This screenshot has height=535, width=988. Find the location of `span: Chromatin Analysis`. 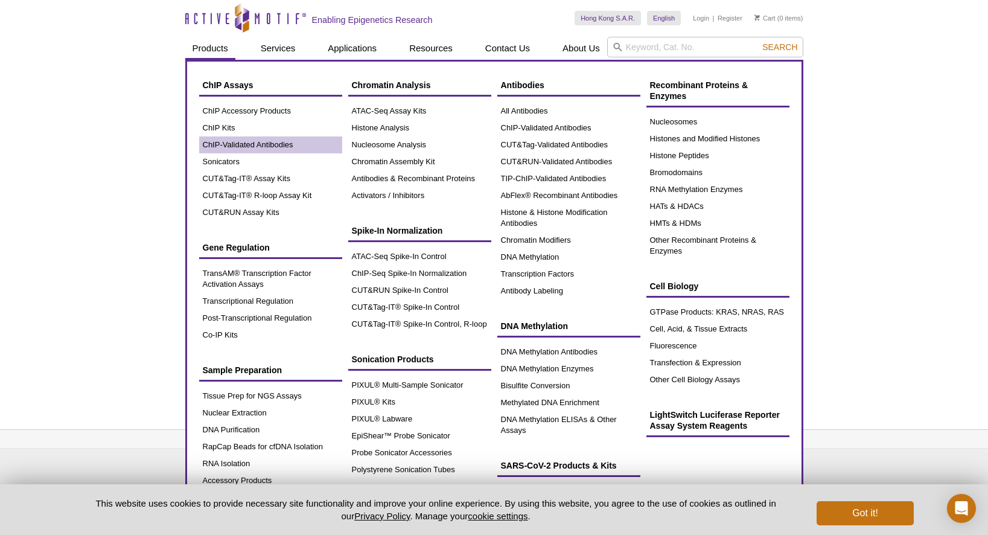

span: Chromatin Analysis is located at coordinates (391, 85).